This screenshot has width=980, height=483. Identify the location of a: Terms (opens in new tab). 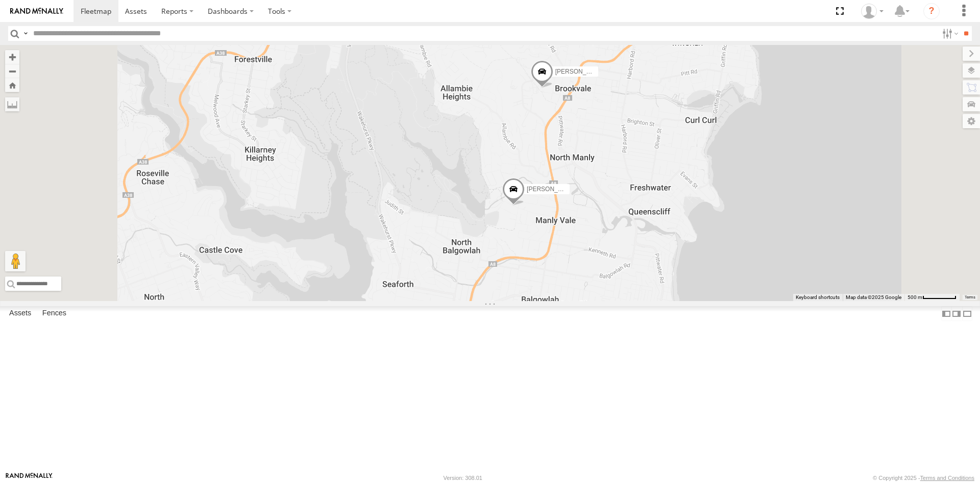
(970, 297).